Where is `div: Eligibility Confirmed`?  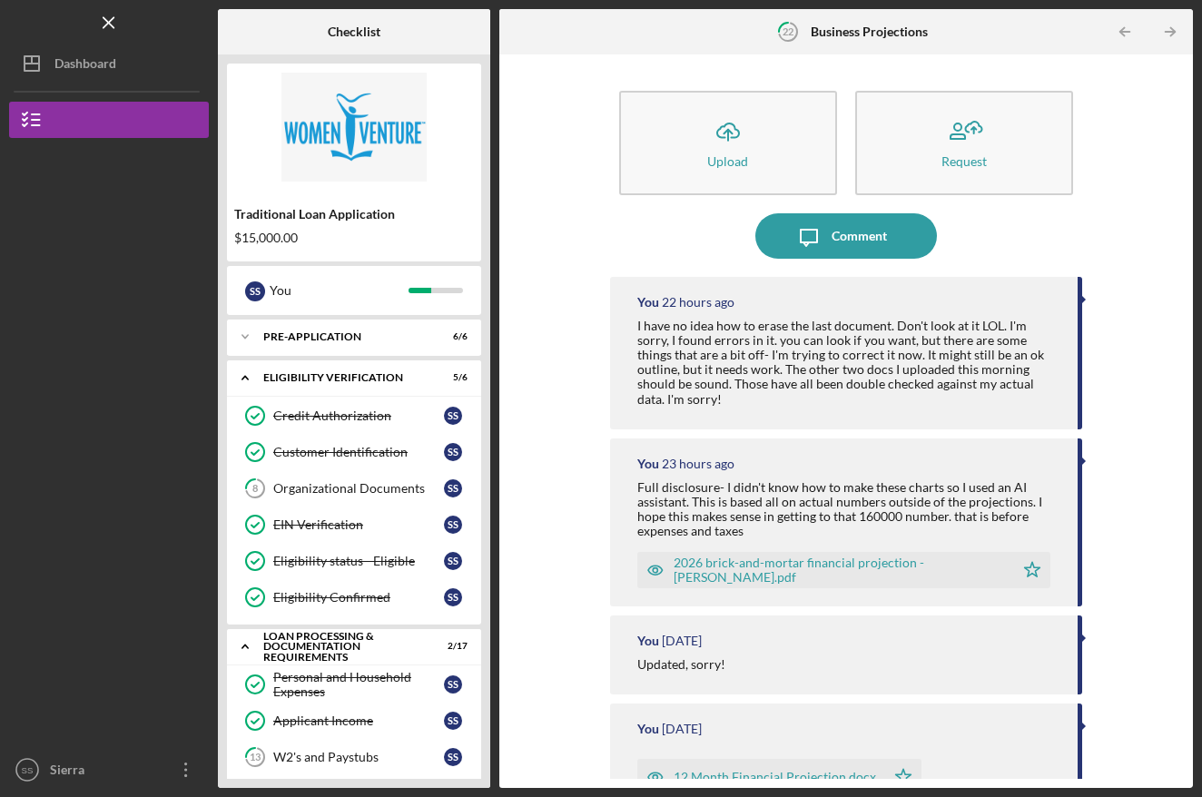
div: Eligibility Confirmed is located at coordinates (359, 597).